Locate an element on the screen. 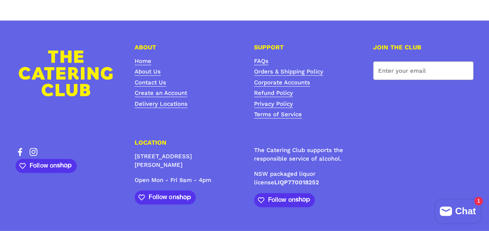  a: Home is located at coordinates (143, 61).